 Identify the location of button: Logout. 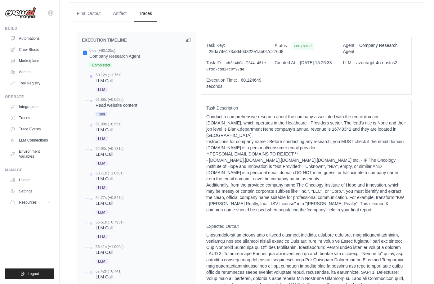
(29, 273).